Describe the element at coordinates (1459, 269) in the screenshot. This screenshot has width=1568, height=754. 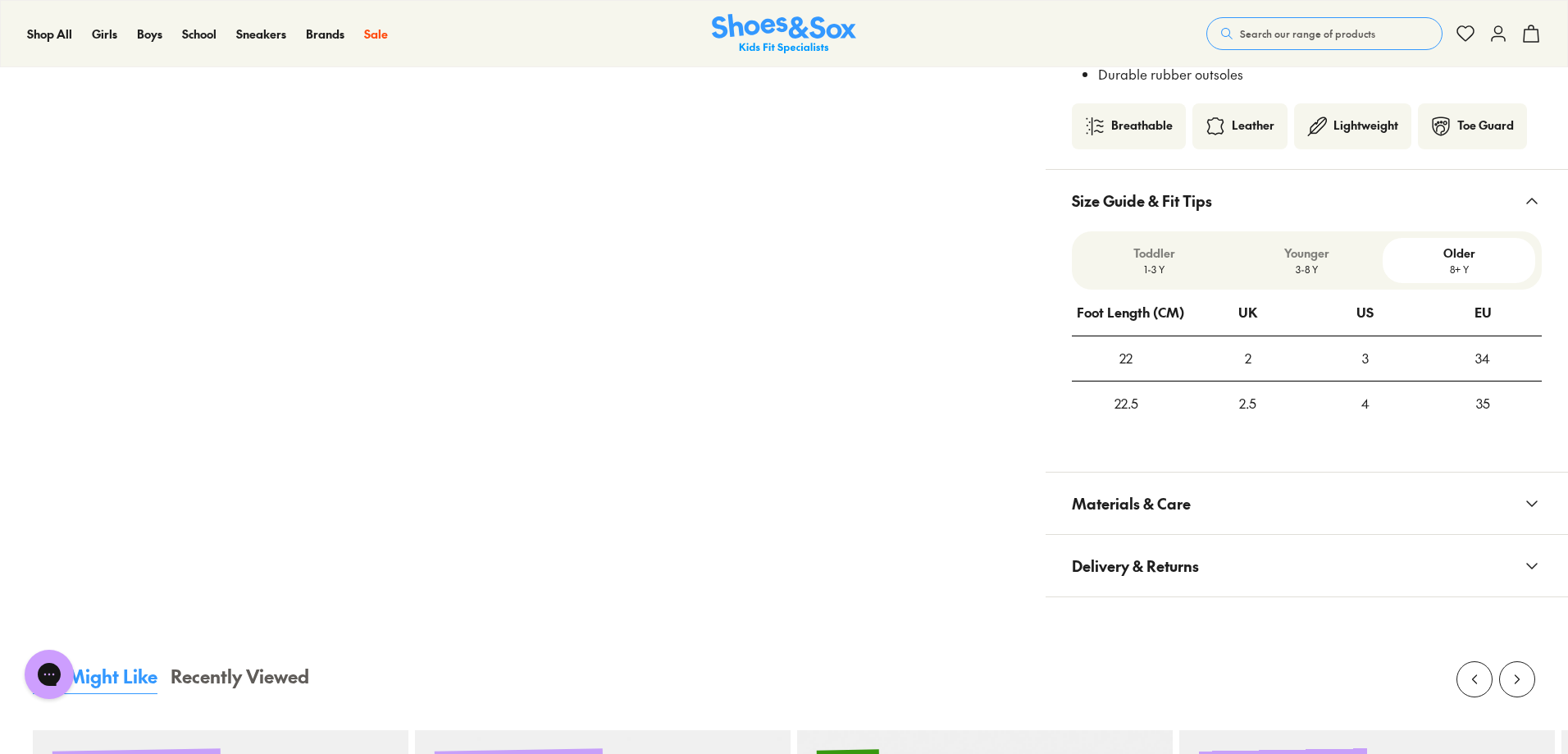
I see `p: 8+ Y` at that location.